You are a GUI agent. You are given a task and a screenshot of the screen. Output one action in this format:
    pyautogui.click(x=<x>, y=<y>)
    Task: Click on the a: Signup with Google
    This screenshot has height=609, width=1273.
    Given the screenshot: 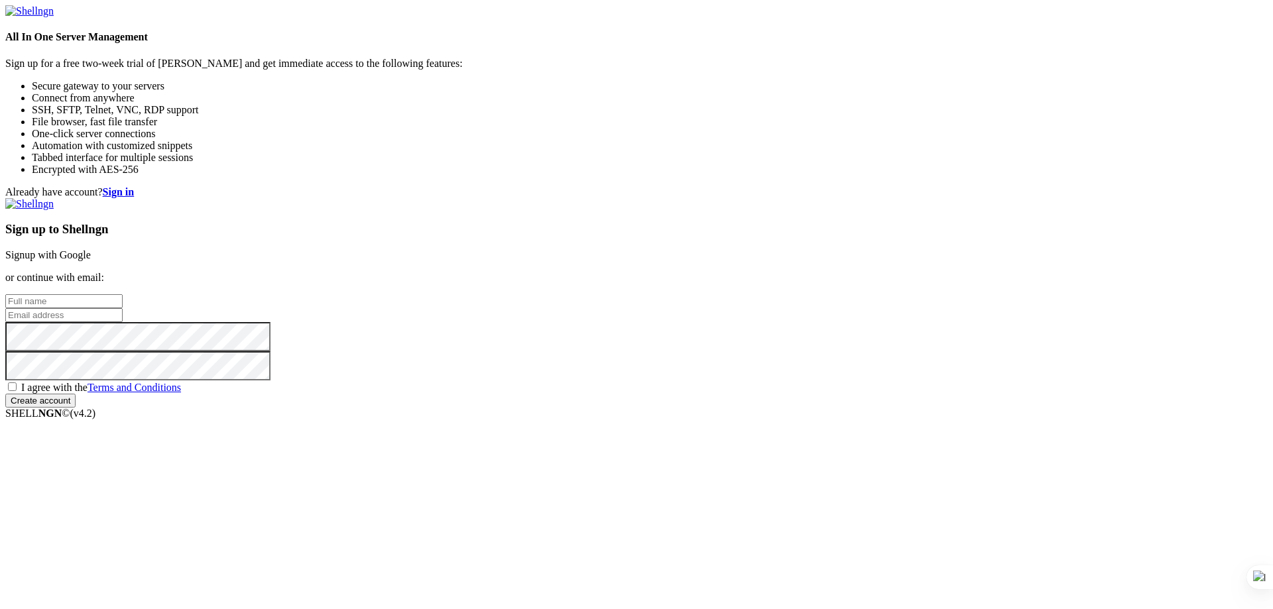 What is the action you would take?
    pyautogui.click(x=48, y=255)
    